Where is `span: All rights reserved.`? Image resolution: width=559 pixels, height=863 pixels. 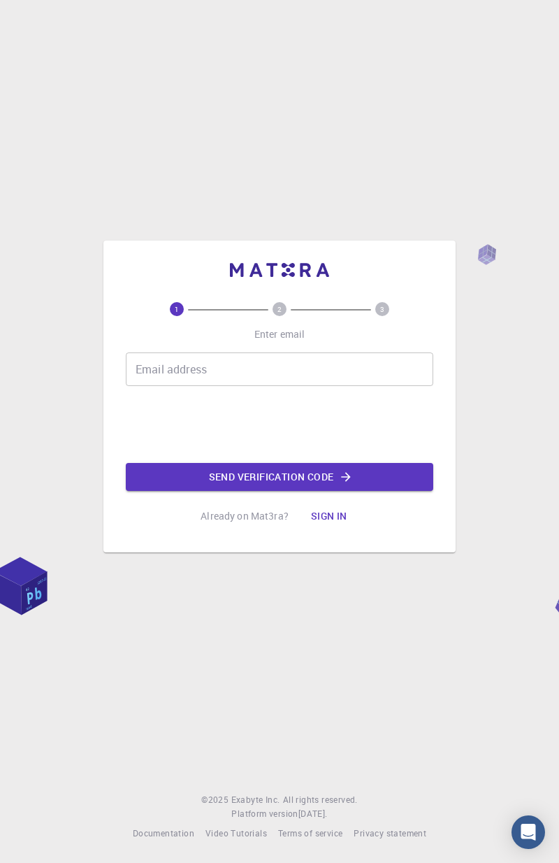 span: All rights reserved. is located at coordinates (320, 800).